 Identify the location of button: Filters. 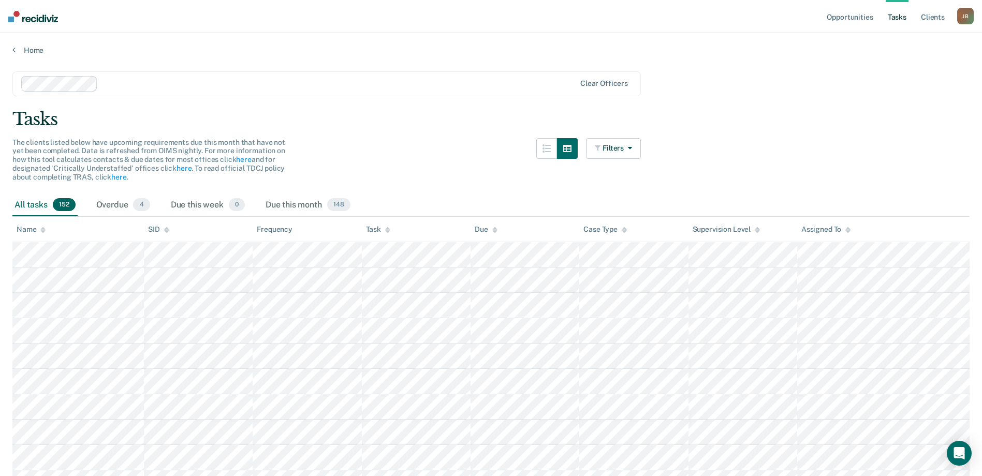
(613, 149).